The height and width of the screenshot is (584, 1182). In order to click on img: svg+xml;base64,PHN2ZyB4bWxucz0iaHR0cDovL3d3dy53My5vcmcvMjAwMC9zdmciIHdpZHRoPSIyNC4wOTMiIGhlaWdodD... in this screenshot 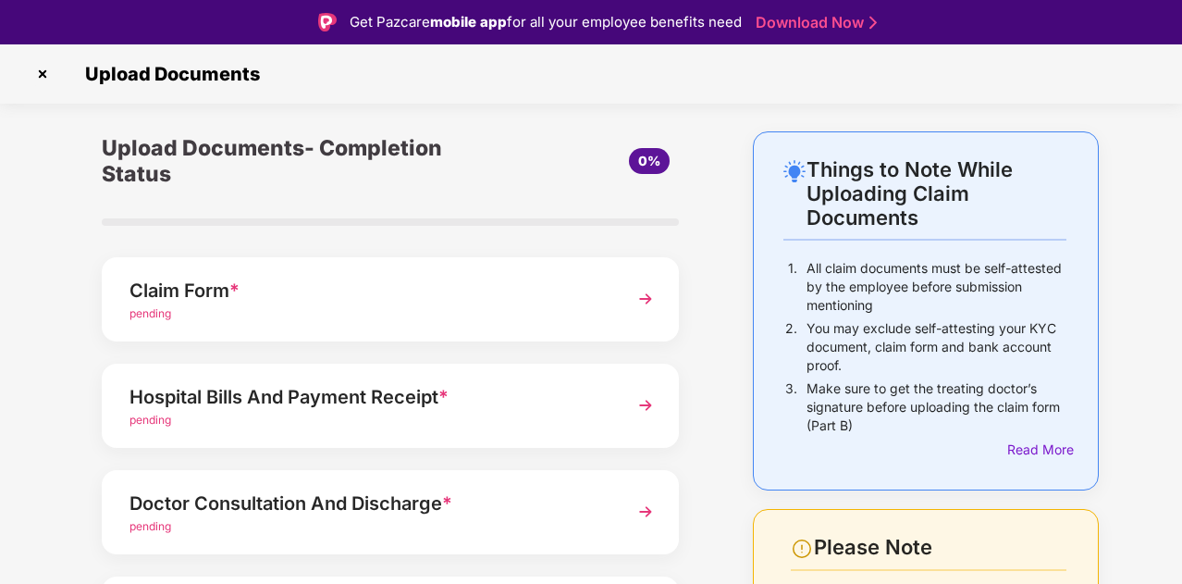, I will do `click(794, 171)`.